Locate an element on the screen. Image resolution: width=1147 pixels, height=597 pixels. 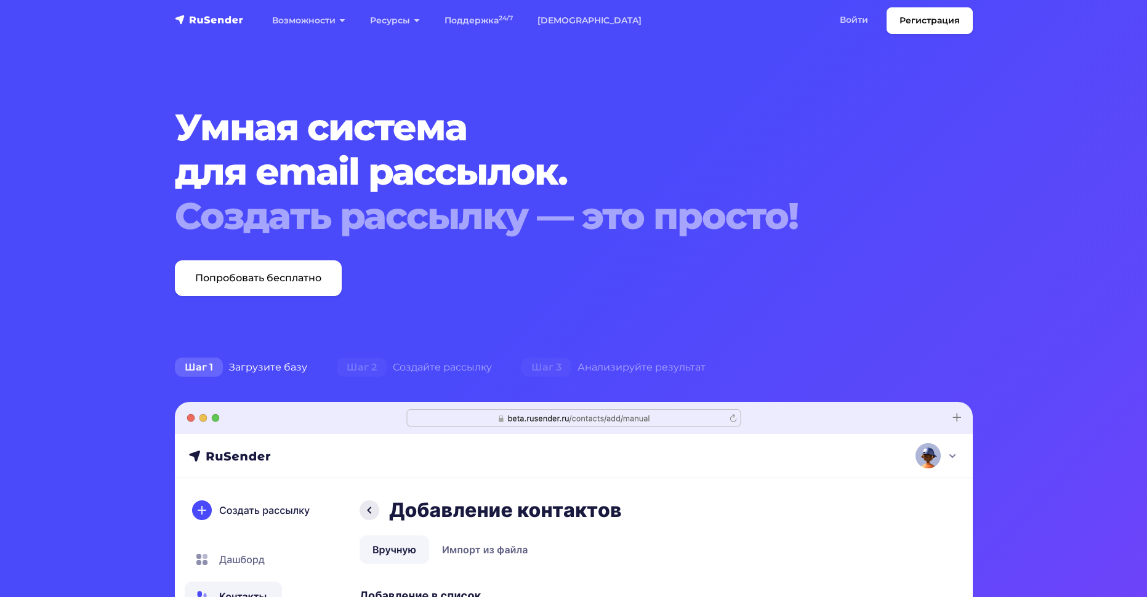
a: Ресурсы is located at coordinates (395, 20).